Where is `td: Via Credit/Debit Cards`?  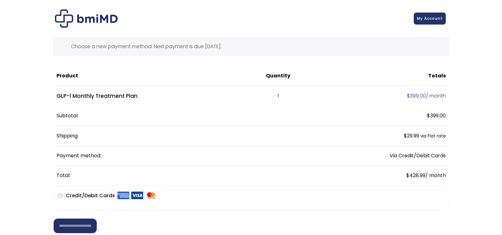
td: Via Credit/Debit Cards is located at coordinates (380, 155).